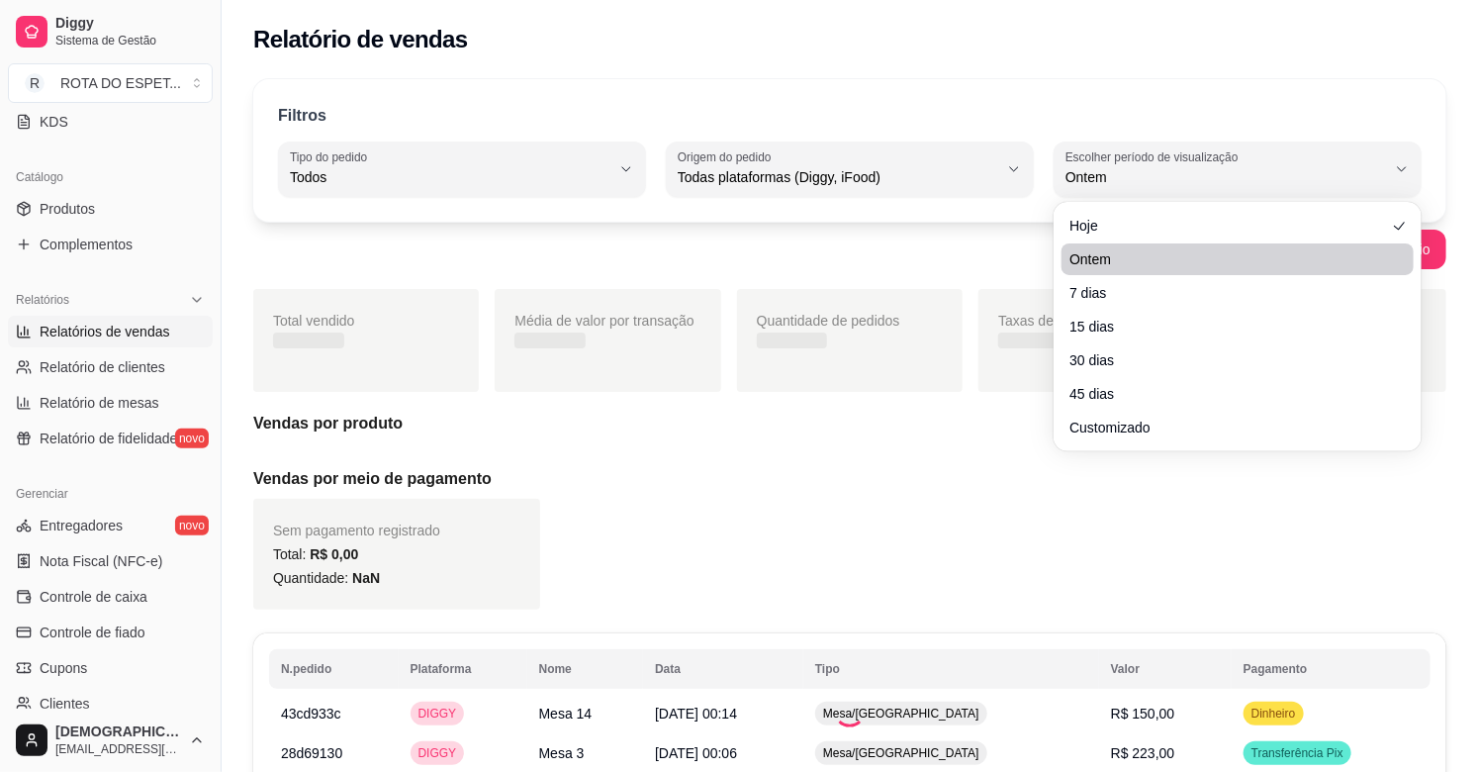 This screenshot has height=772, width=1478. Describe the element at coordinates (108, 438) in the screenshot. I see `span: Relatório de fidelidade` at that location.